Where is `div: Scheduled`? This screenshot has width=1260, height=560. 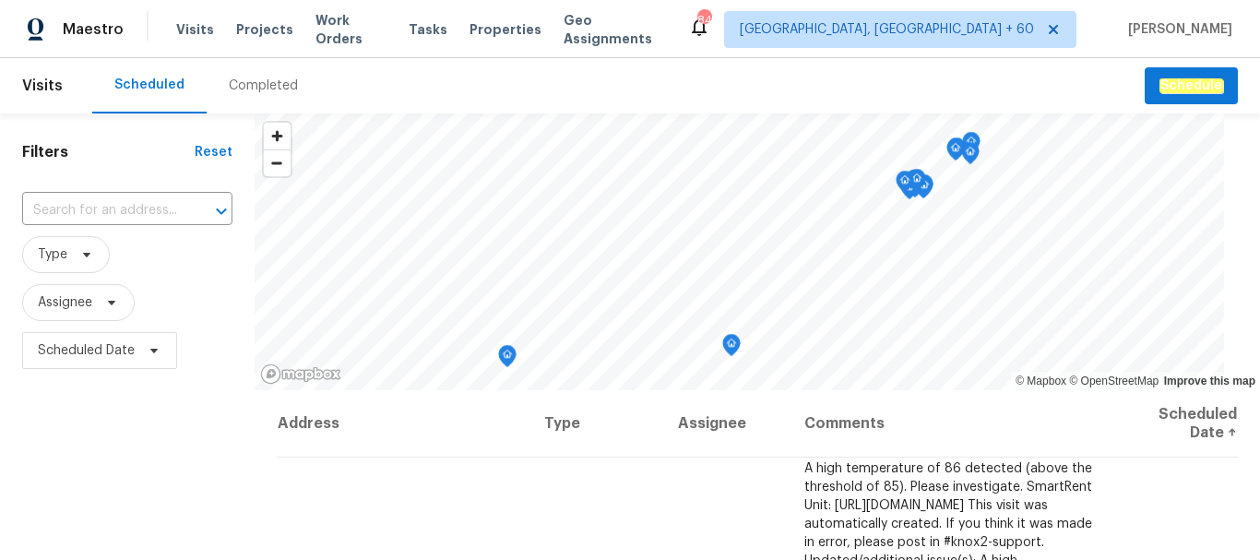 div: Scheduled is located at coordinates (149, 85).